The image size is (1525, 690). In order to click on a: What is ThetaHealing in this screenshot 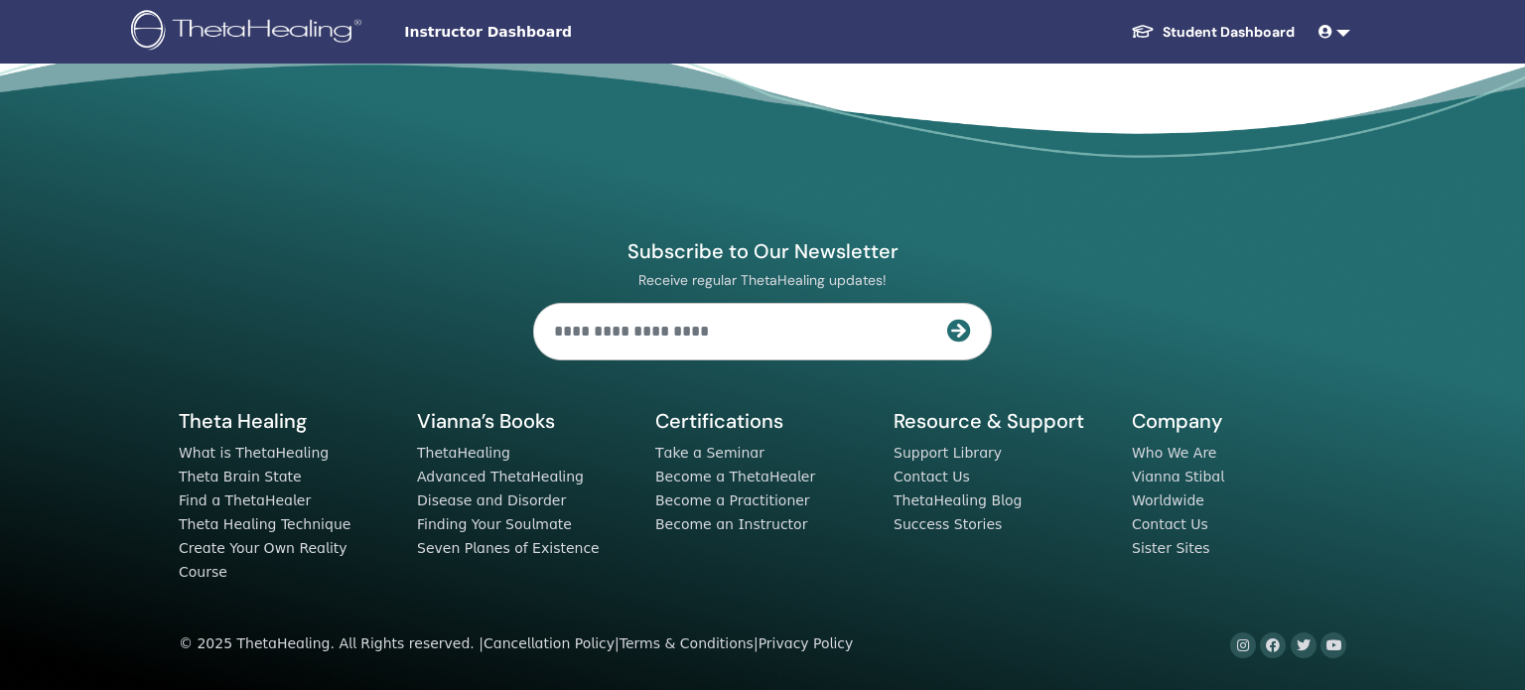, I will do `click(253, 453)`.